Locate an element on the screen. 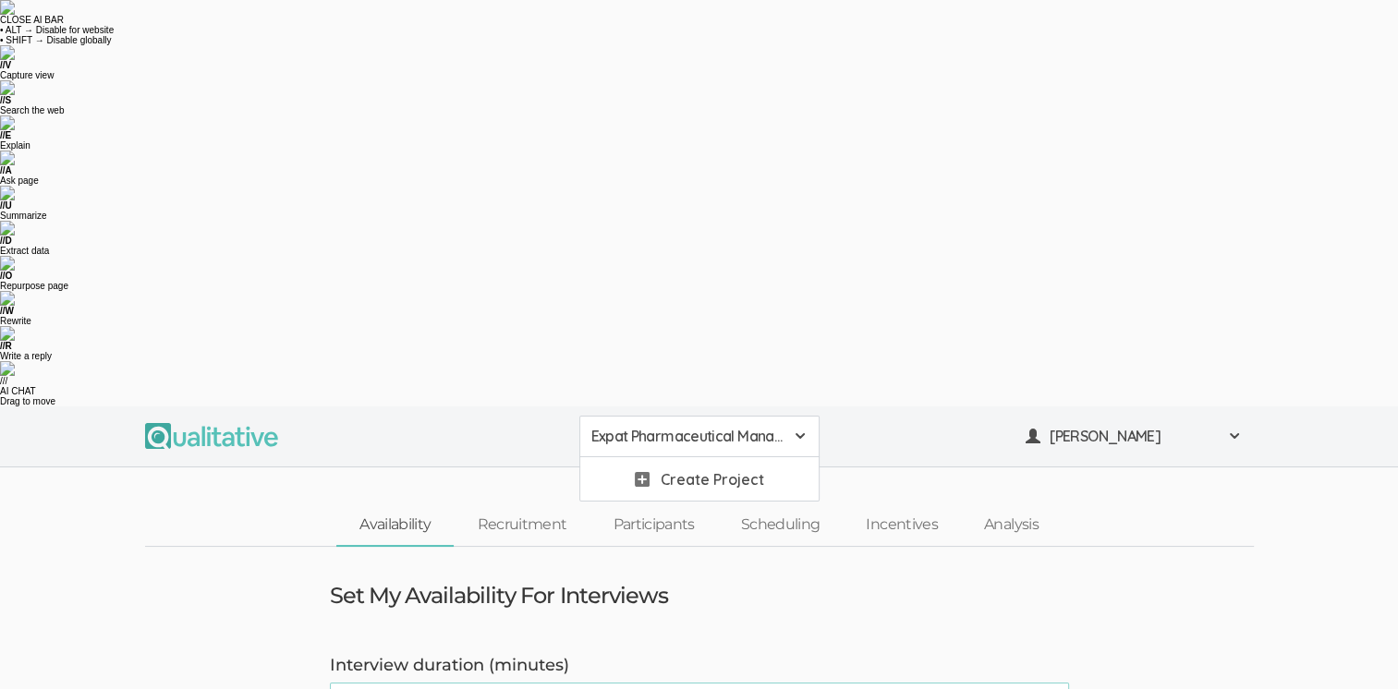  a: Availability is located at coordinates (395, 525).